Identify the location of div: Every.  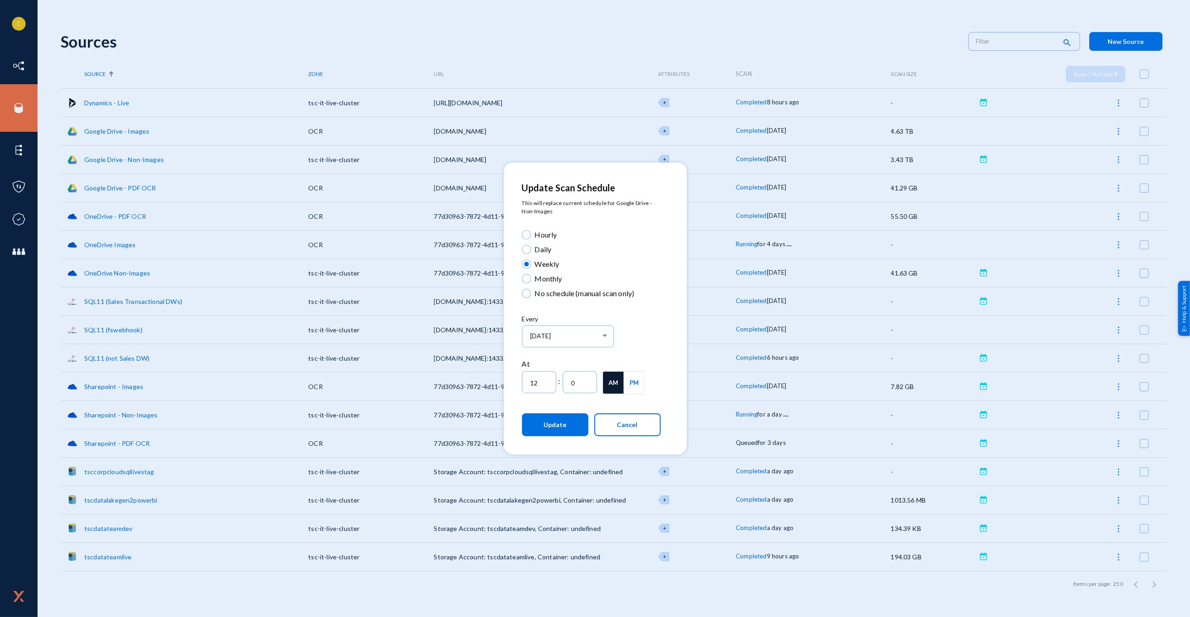
(592, 319).